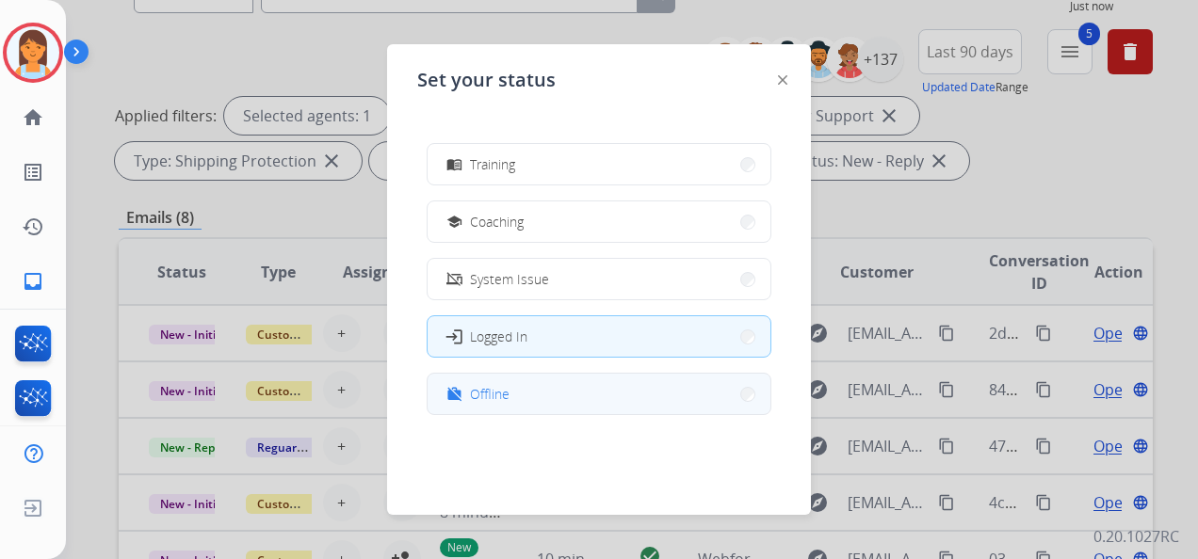 The height and width of the screenshot is (559, 1198). Describe the element at coordinates (454, 164) in the screenshot. I see `mat-icon: menu_book` at that location.